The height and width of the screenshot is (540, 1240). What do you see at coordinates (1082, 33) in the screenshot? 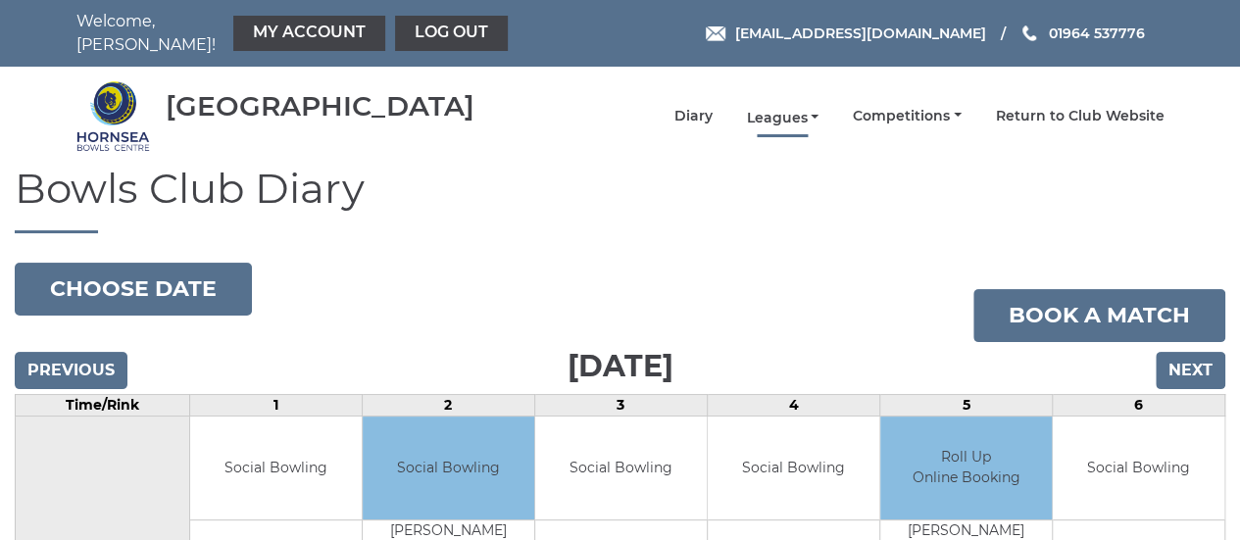
I see `a: Phone us 01964 537776` at bounding box center [1082, 33].